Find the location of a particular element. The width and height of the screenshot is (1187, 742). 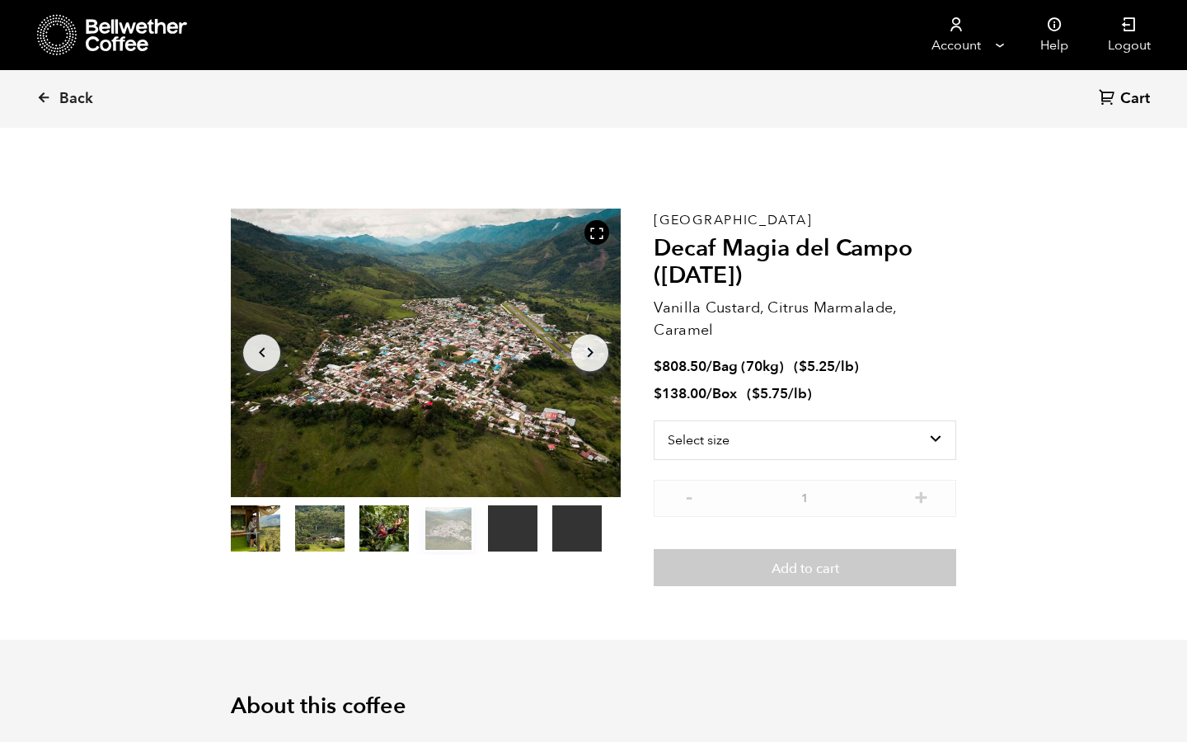

span: Bag (70kg) is located at coordinates (748, 366).